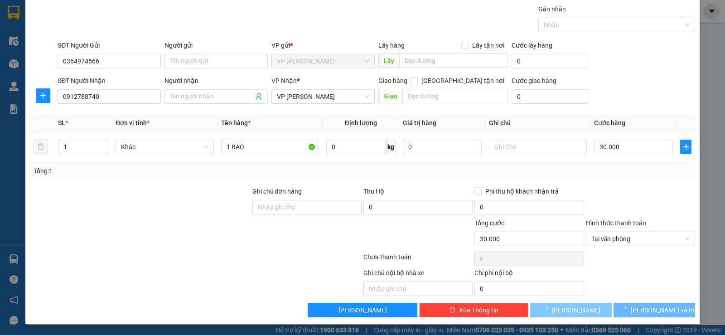  I want to click on span: Increase Value, so click(103, 143).